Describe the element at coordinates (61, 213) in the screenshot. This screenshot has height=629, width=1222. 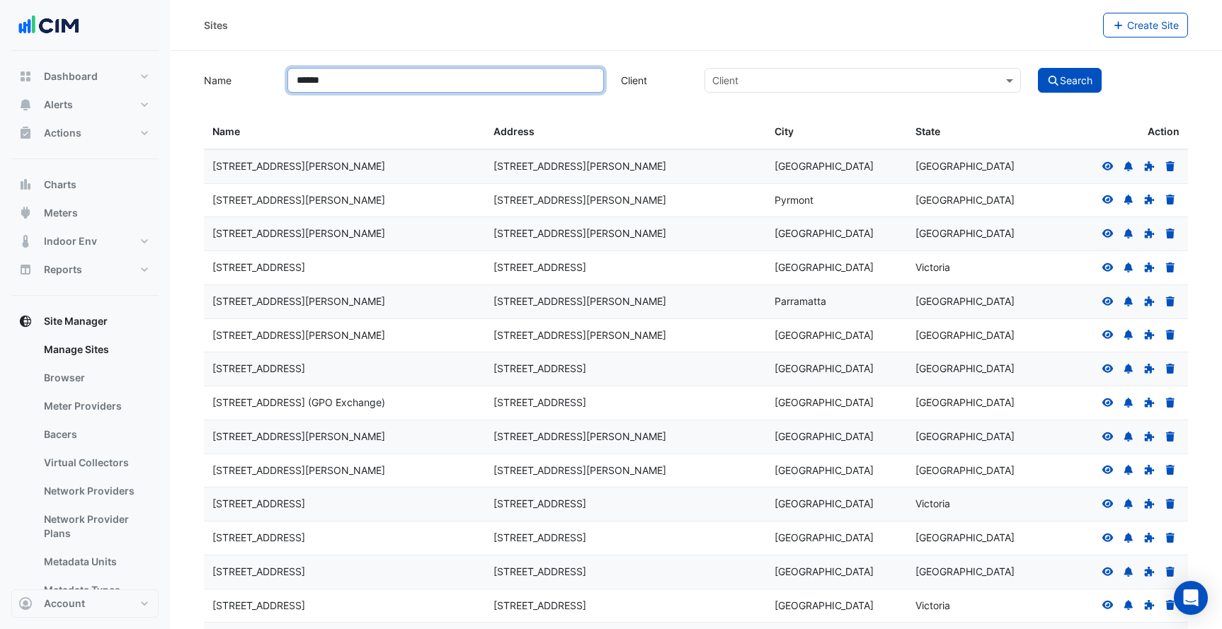
I see `span: Meters` at that location.